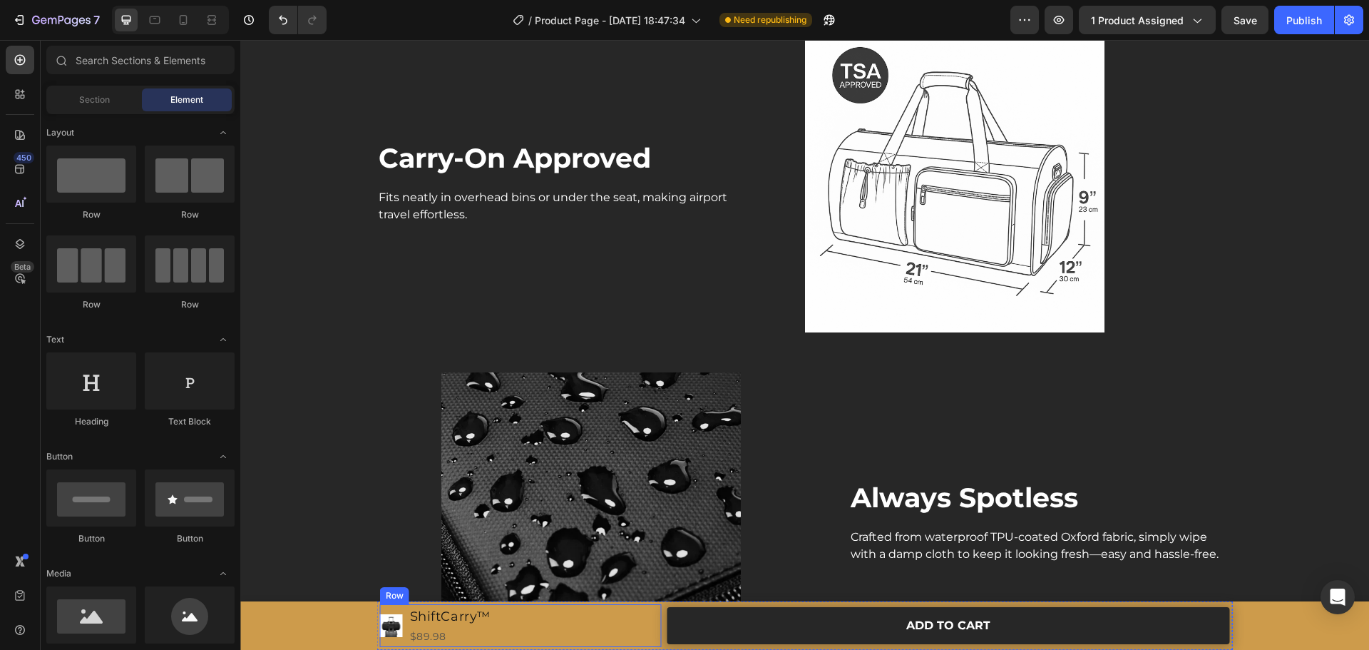 This screenshot has height=650, width=1369. What do you see at coordinates (708, 586) in the screenshot?
I see `div: ADD TO CART` at bounding box center [708, 586].